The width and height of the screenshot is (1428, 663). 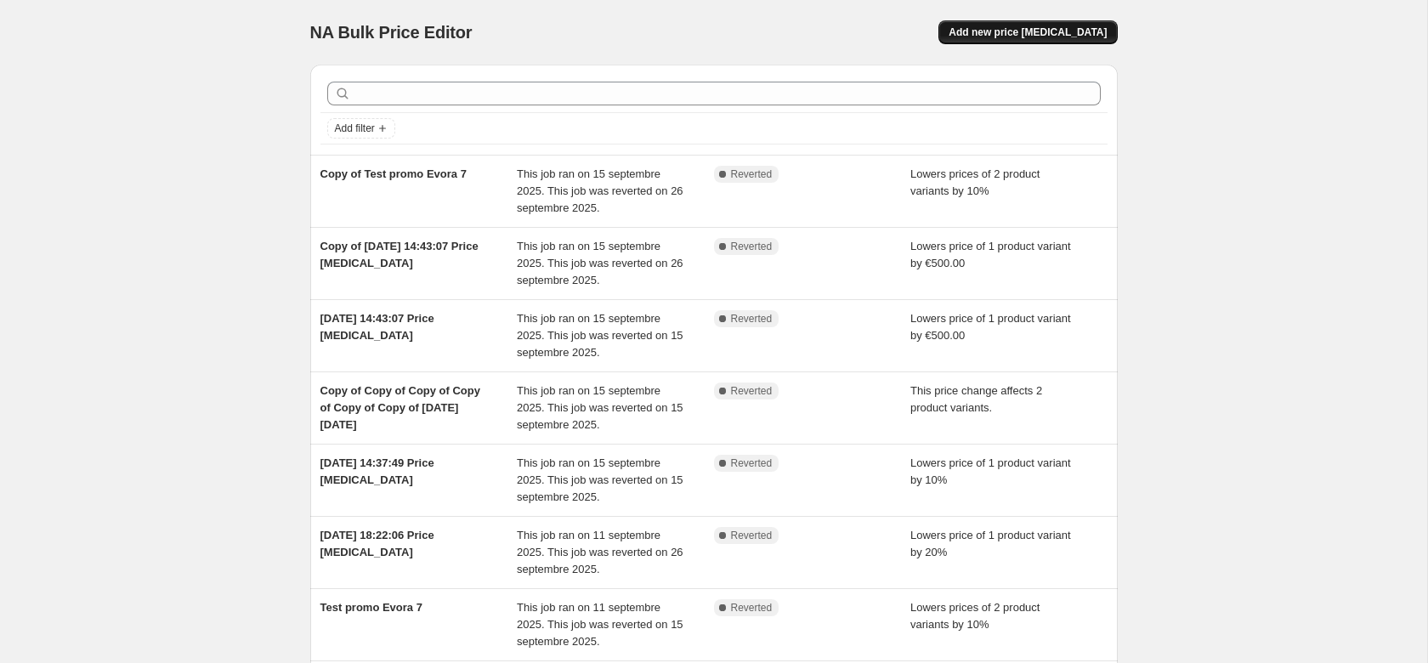 What do you see at coordinates (394, 173) in the screenshot?
I see `span: Copy of Test promo Evora 7` at bounding box center [394, 173].